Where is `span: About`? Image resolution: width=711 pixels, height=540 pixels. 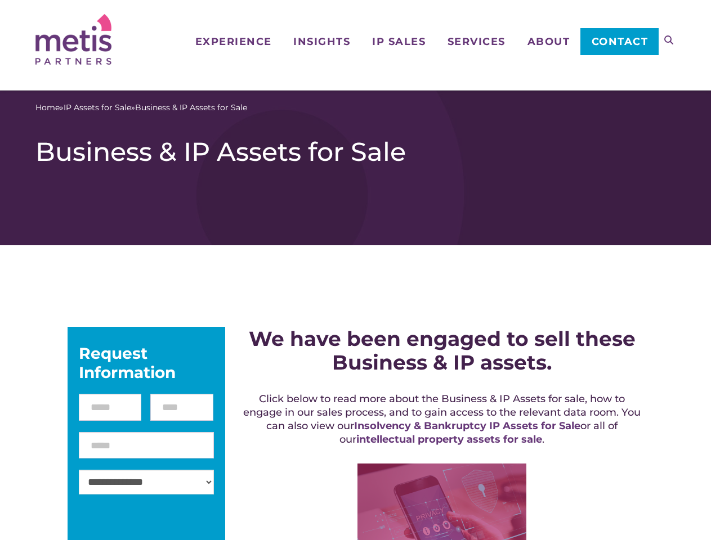 span: About is located at coordinates (549, 42).